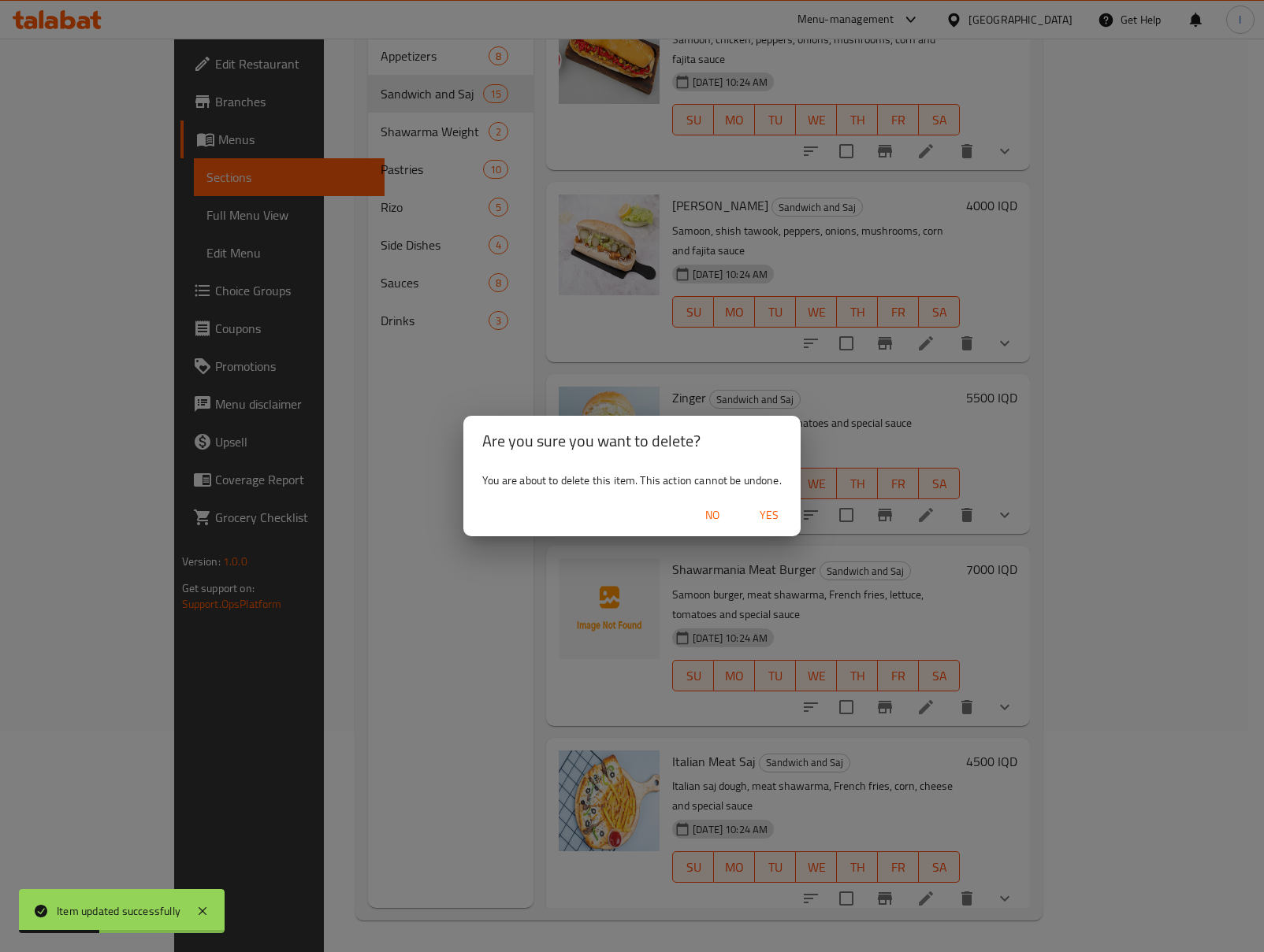 Image resolution: width=1264 pixels, height=952 pixels. Describe the element at coordinates (632, 441) in the screenshot. I see `h2: Are you sure you want to delete?` at that location.